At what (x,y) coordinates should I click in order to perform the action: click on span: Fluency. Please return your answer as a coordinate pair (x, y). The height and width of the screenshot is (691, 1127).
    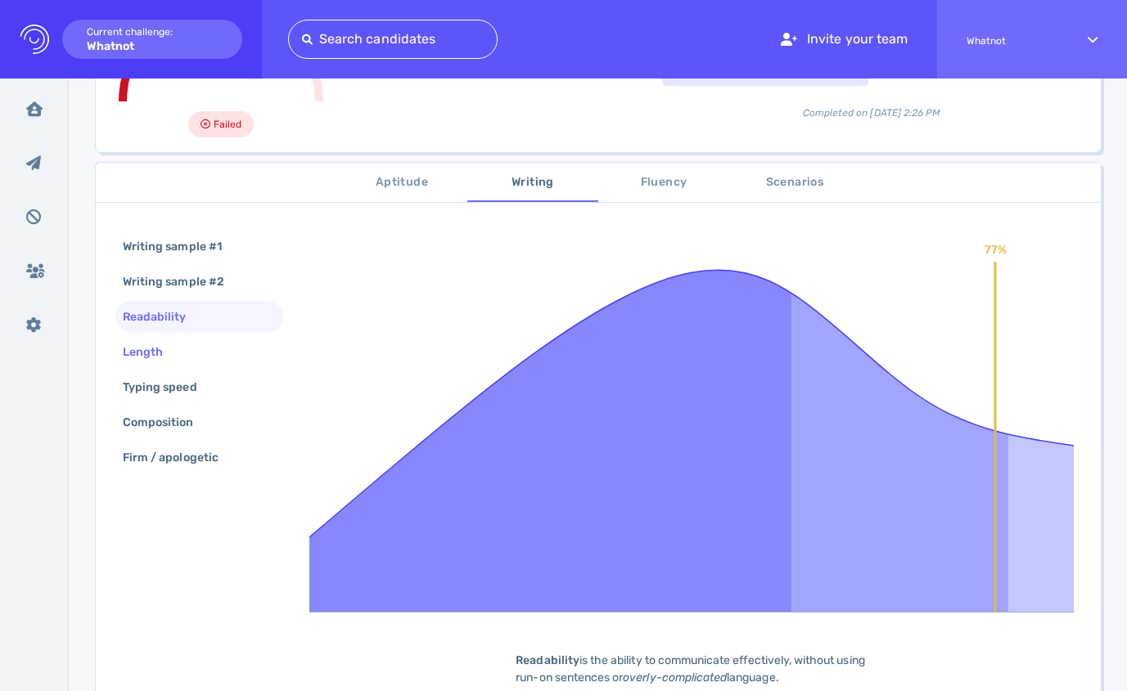
    Looking at the image, I should click on (664, 182).